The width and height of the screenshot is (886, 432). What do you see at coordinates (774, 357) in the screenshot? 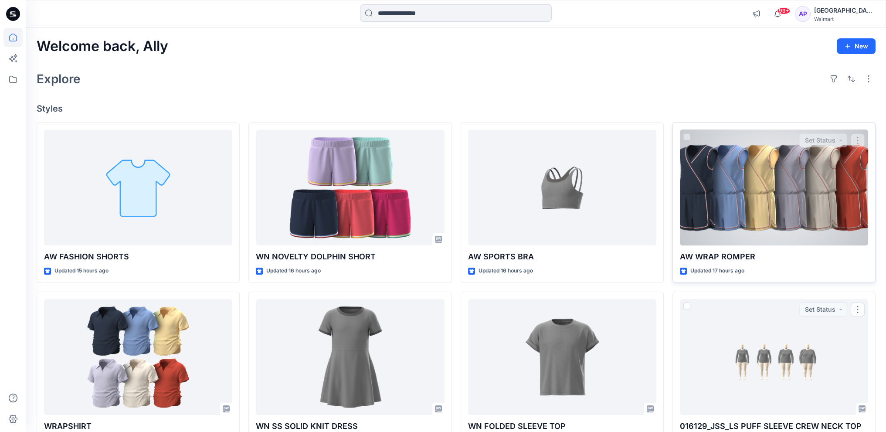
I see `a: 016129_JSS_LS PUFF SLEEVE CREW NECK TOP` at bounding box center [774, 357].